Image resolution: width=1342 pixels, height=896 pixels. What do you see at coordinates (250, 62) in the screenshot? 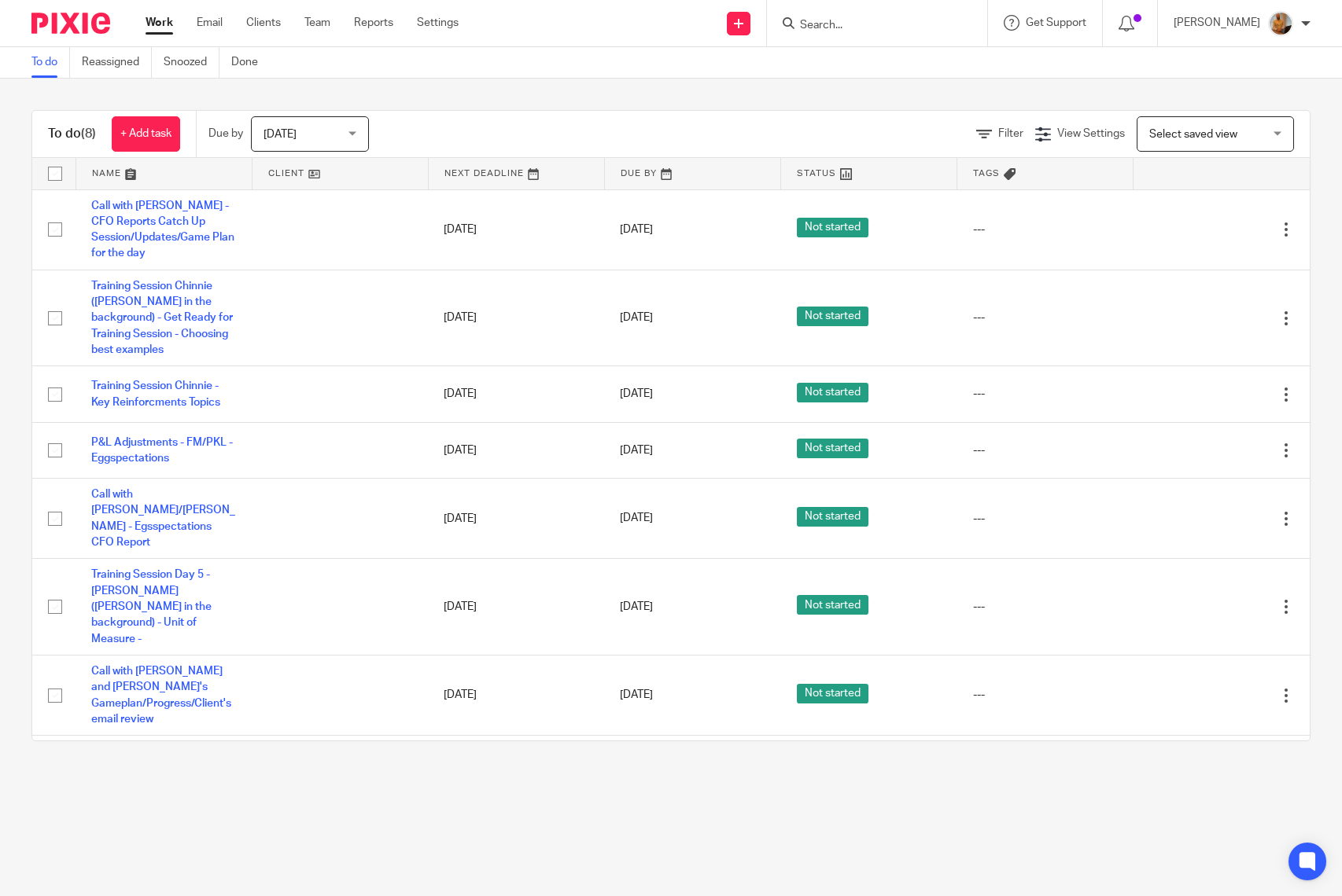
I see `a: Done` at bounding box center [250, 62].